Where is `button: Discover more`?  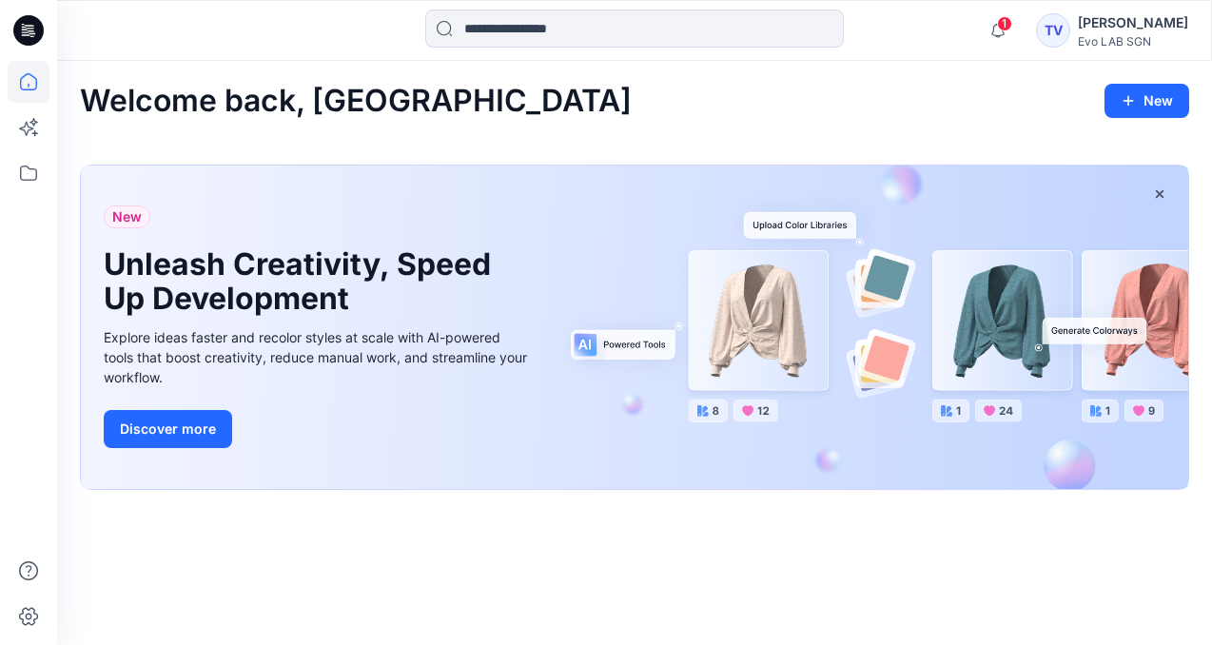 button: Discover more is located at coordinates (167, 429).